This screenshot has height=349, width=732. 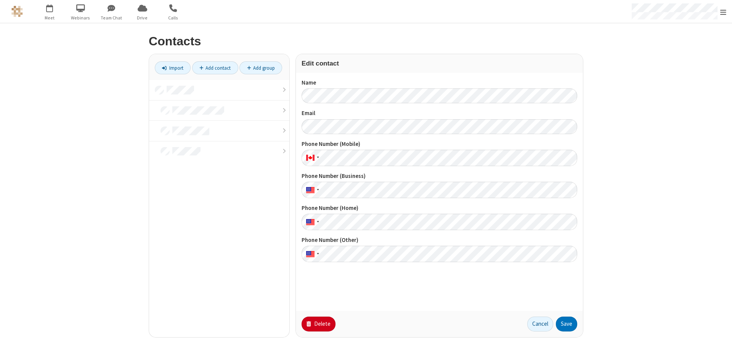 What do you see at coordinates (439, 208) in the screenshot?
I see `label: Phone Number (Home)` at bounding box center [439, 208].